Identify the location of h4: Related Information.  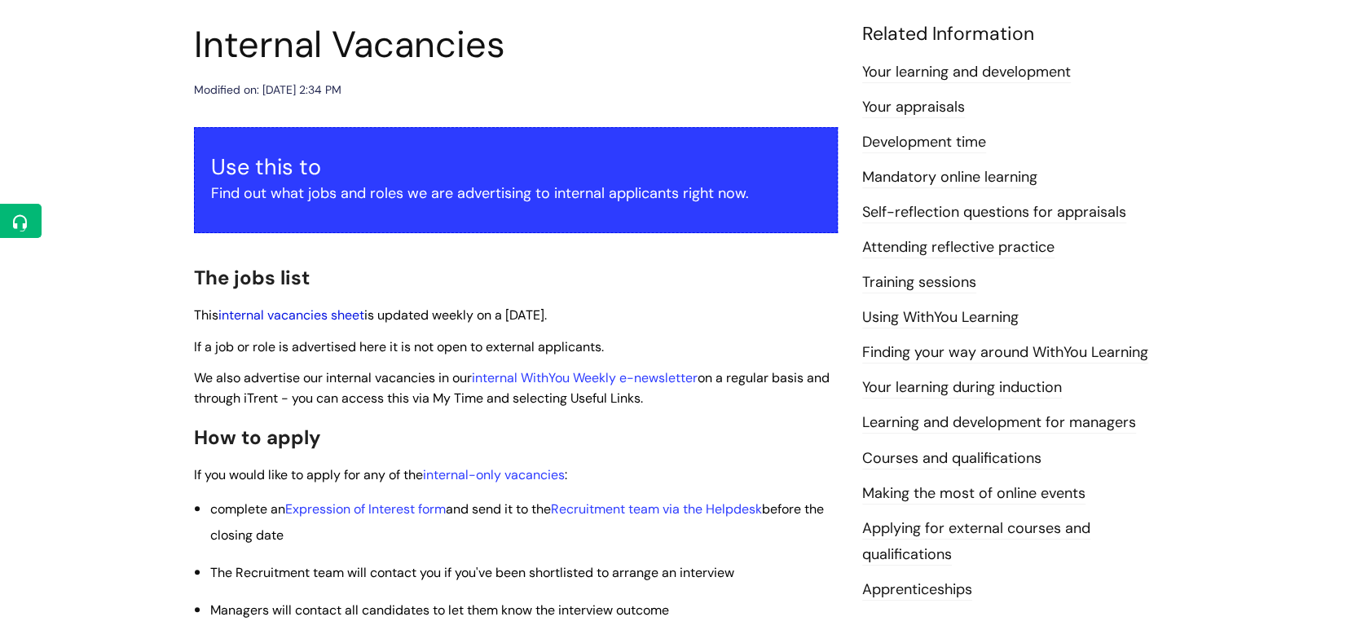
(1017, 34).